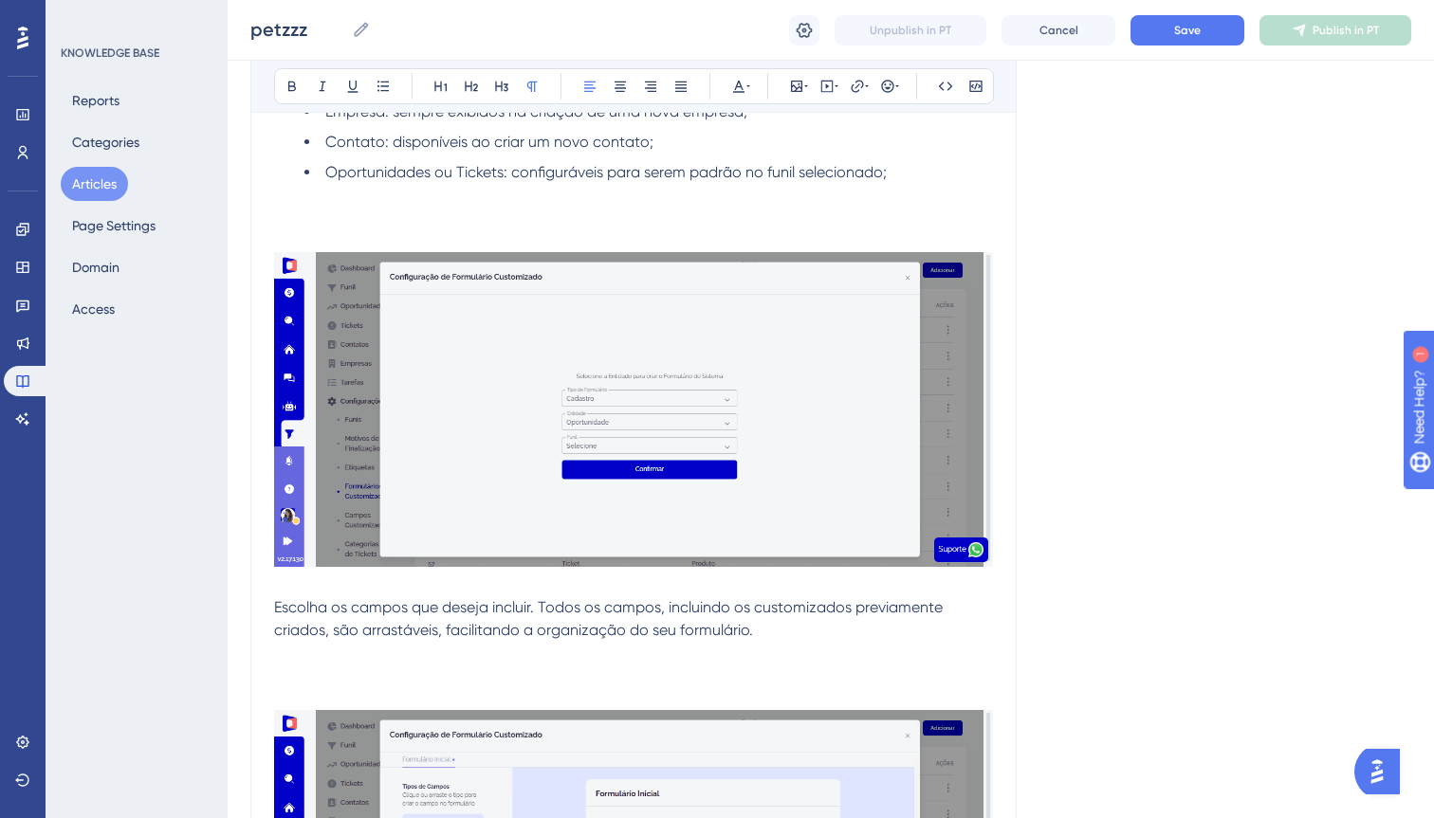 The height and width of the screenshot is (818, 1434). What do you see at coordinates (96, 267) in the screenshot?
I see `button: Domain` at bounding box center [96, 267].